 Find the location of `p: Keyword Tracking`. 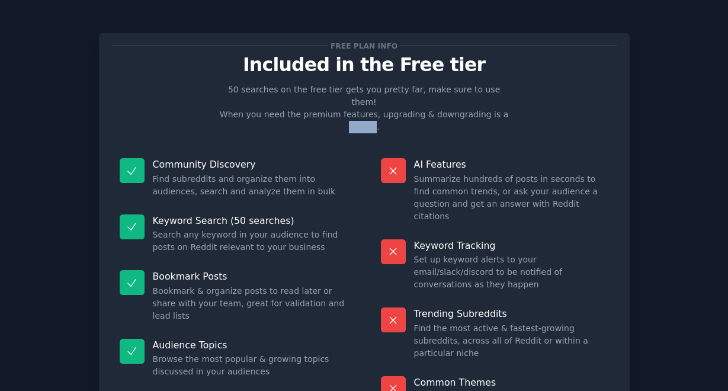

p: Keyword Tracking is located at coordinates (512, 245).